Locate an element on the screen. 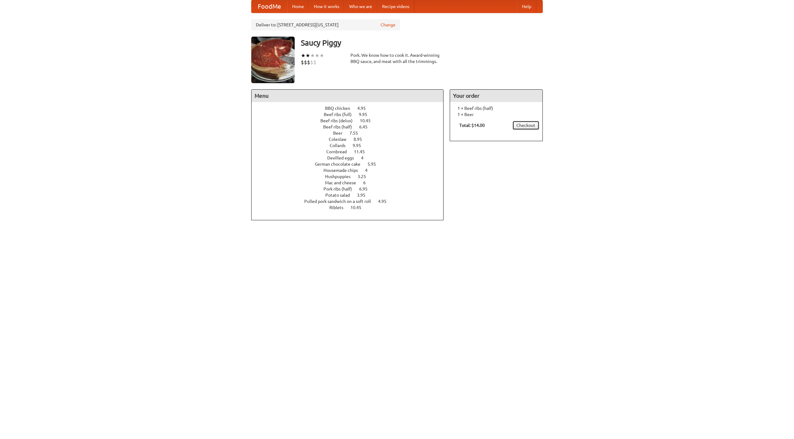 This screenshot has width=794, height=439. a: German chocolate cake 5.95 is located at coordinates (351, 164).